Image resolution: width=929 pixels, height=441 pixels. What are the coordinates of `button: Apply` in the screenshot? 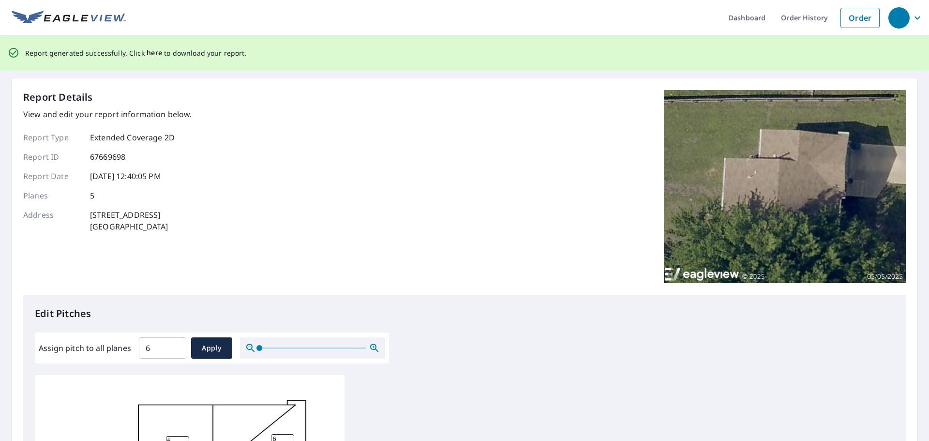 It's located at (212, 348).